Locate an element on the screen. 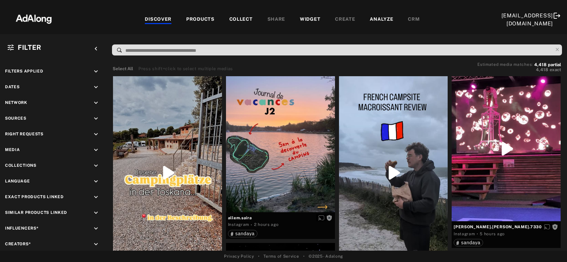  span: © 2025 - Adalong is located at coordinates (325, 256).